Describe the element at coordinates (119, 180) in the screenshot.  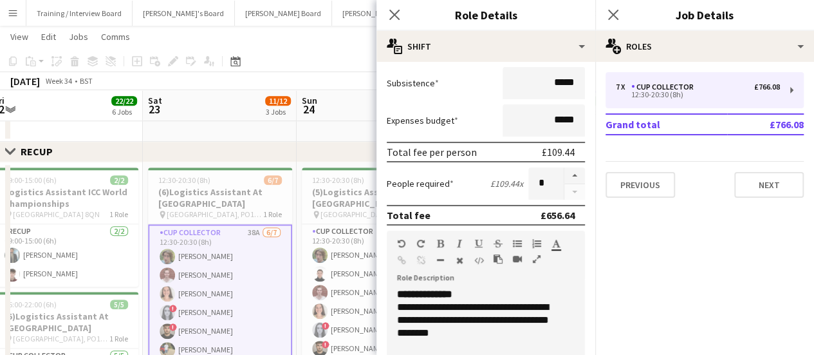
I see `span: 2/2` at that location.